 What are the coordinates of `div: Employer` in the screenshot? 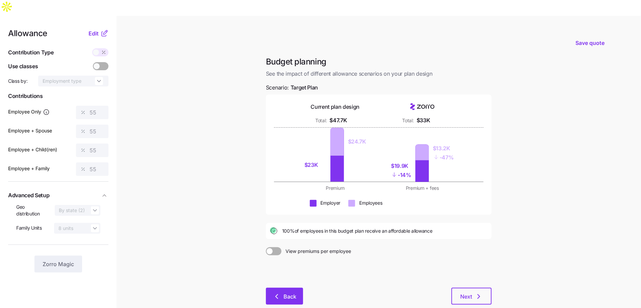 It's located at (331, 203).